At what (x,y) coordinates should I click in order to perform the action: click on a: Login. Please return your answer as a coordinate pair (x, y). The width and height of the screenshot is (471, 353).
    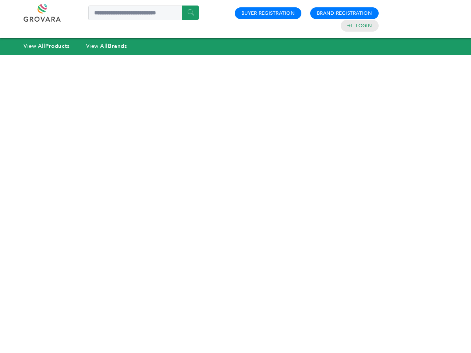
    Looking at the image, I should click on (364, 26).